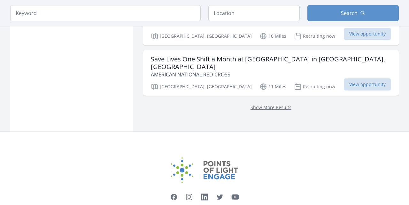 This screenshot has width=409, height=205. I want to click on img: Points of Light Engage, so click(205, 170).